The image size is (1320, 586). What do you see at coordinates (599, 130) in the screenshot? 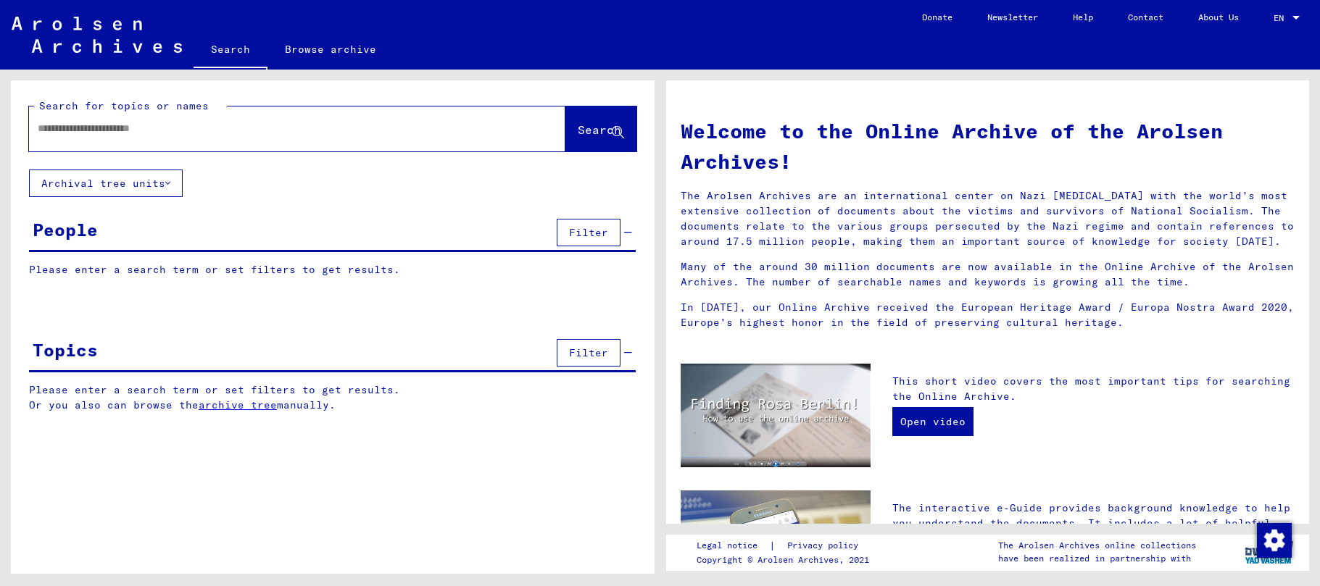
I see `span: Search` at bounding box center [599, 130].